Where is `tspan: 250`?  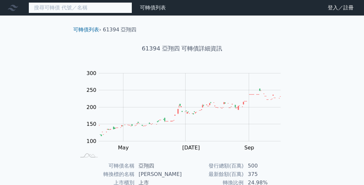 tspan: 250 is located at coordinates (91, 90).